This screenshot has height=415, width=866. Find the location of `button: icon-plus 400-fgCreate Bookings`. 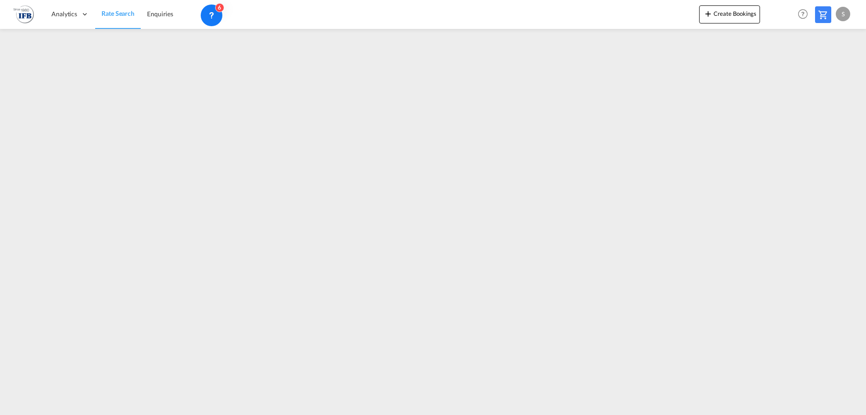

button: icon-plus 400-fgCreate Bookings is located at coordinates (730, 14).